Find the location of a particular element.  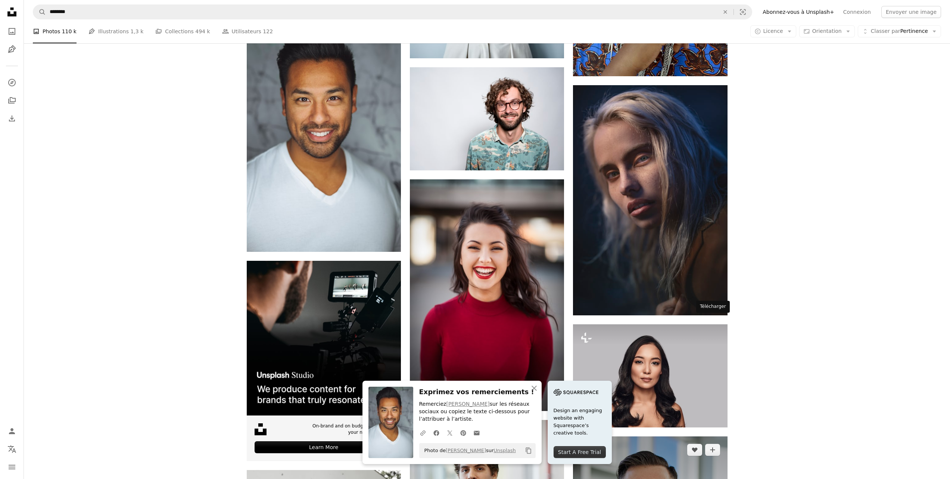

button: Effacer is located at coordinates (726, 12).